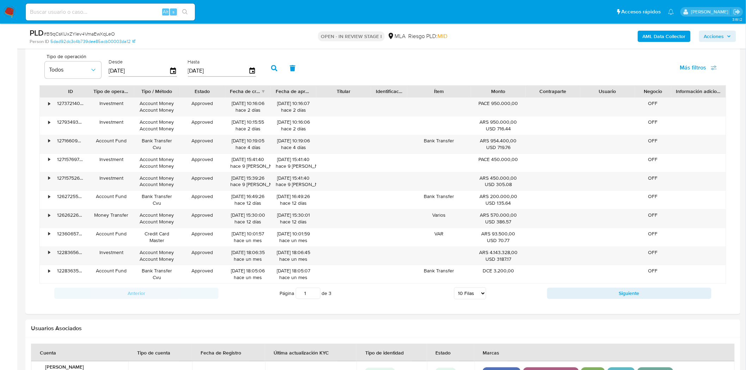 The image size is (746, 370). What do you see at coordinates (443, 36) in the screenshot?
I see `span: MID` at bounding box center [443, 36].